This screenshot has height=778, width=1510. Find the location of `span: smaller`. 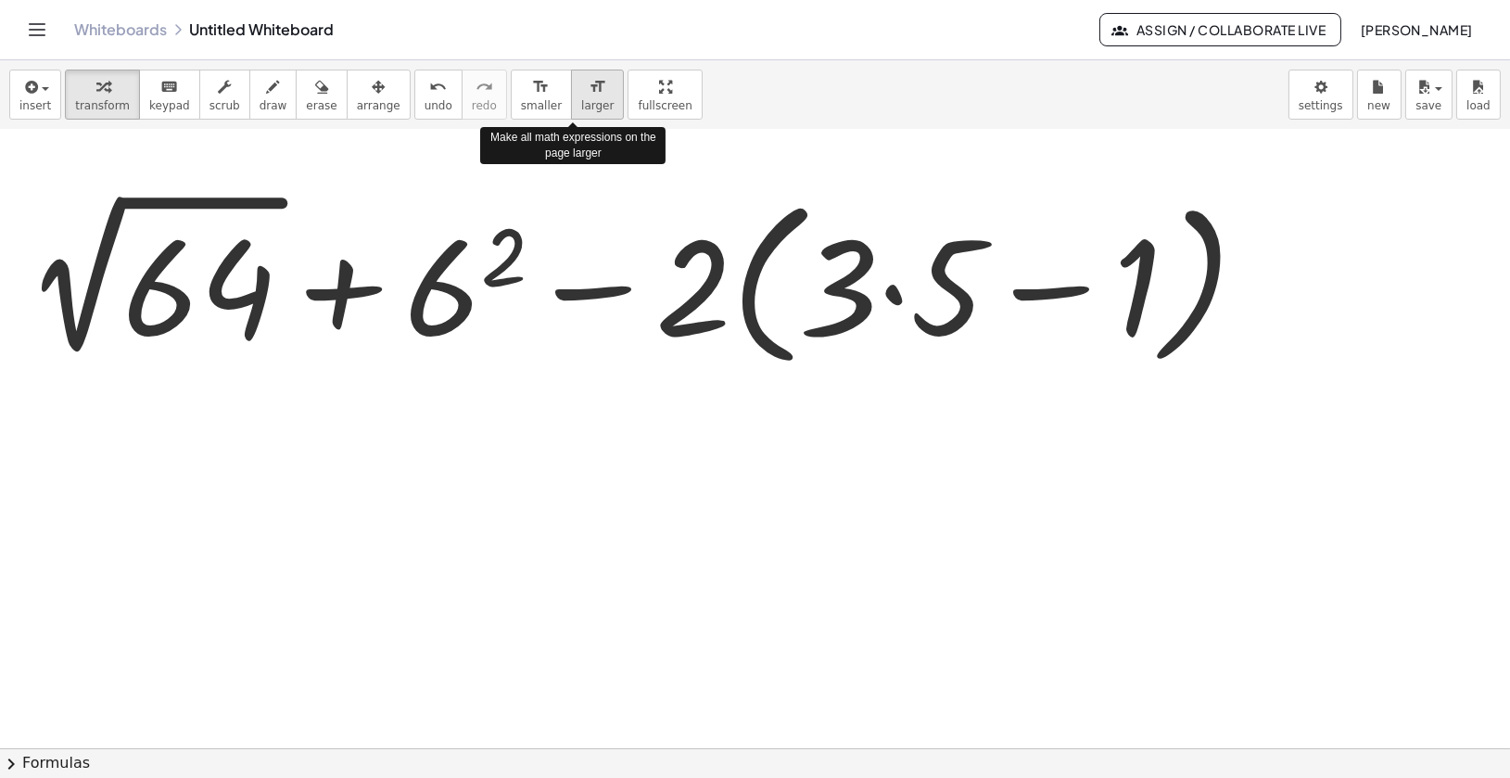

span: smaller is located at coordinates (541, 106).